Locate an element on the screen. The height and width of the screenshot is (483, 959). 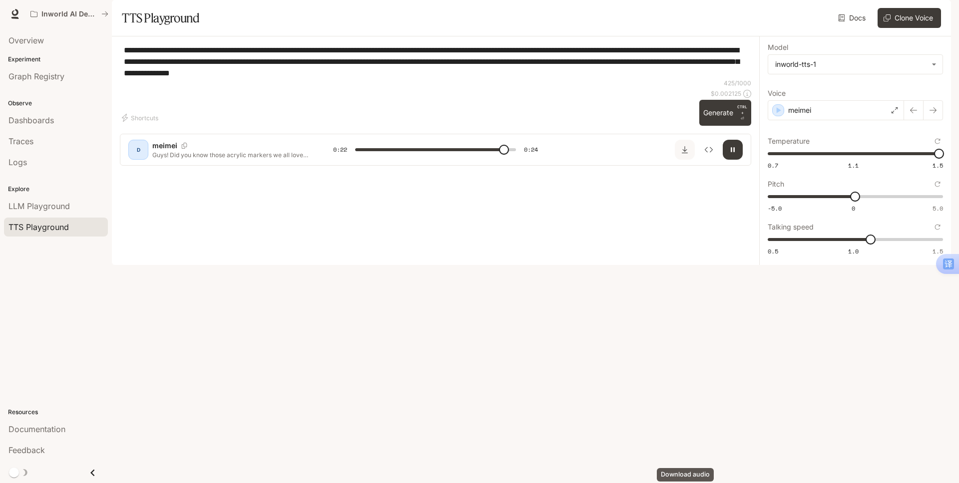
p: Model is located at coordinates (778, 47).